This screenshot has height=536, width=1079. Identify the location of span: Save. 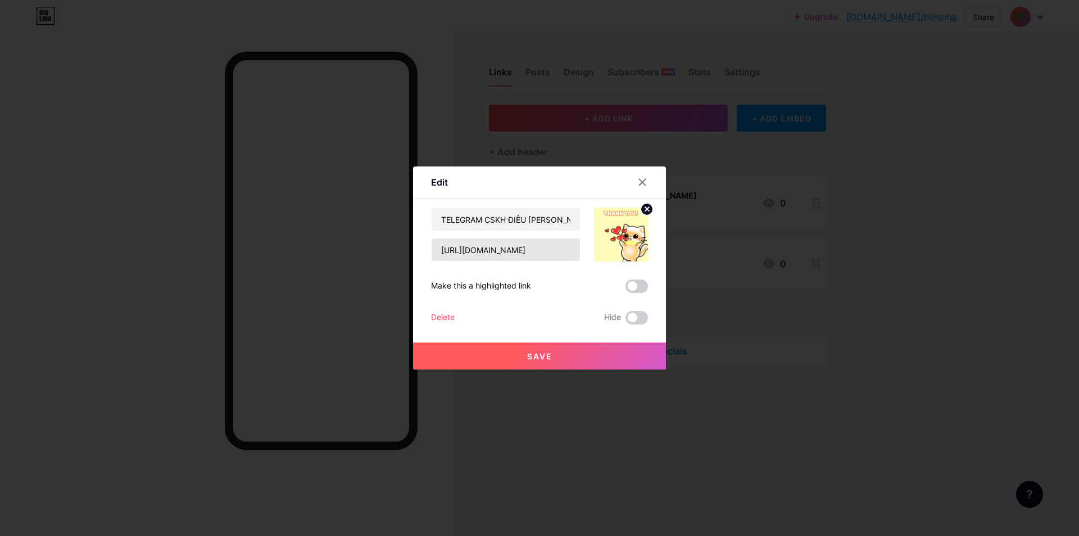
(540, 356).